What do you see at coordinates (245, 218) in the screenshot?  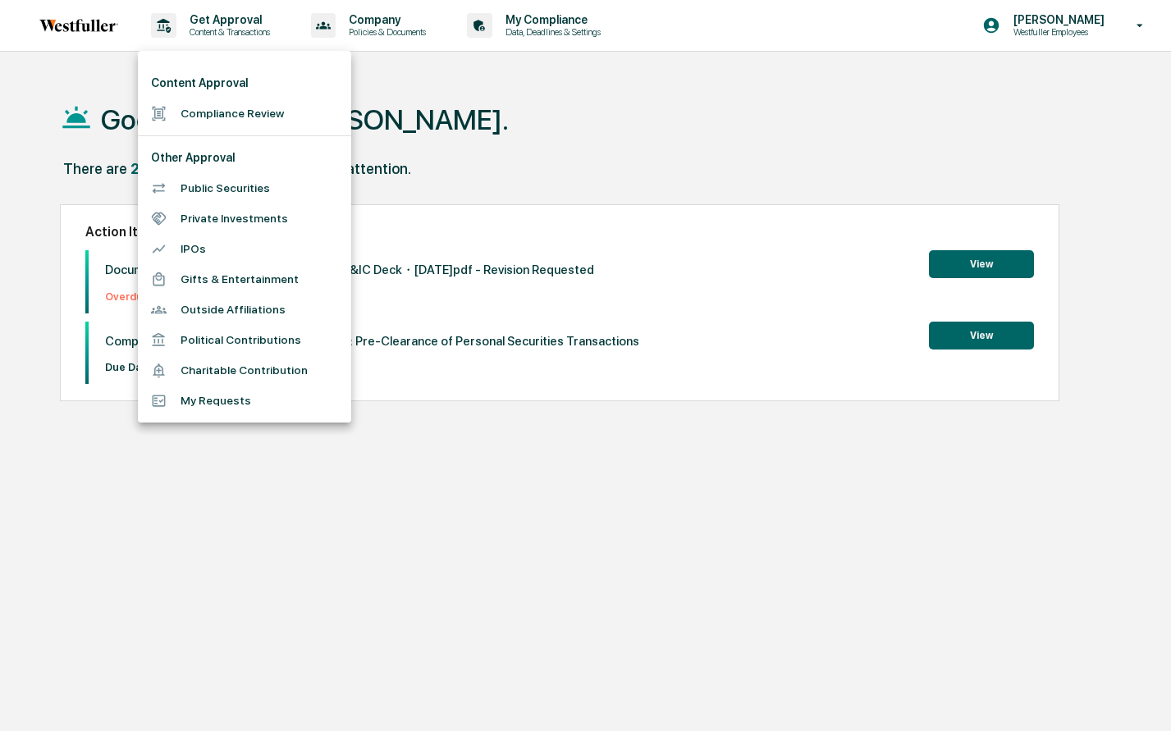 I see `li: Private Investments` at bounding box center [245, 218].